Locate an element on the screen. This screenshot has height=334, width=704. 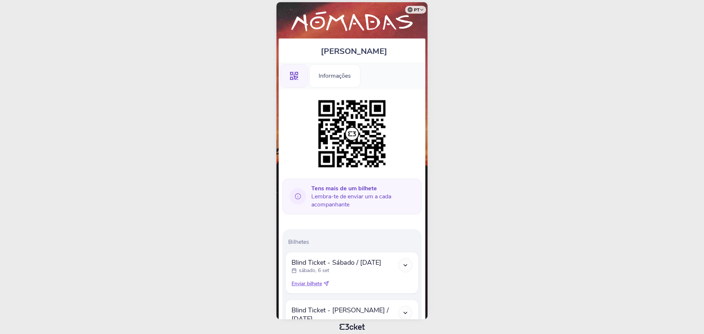
b: Tens mais de um bilhete is located at coordinates (344, 188).